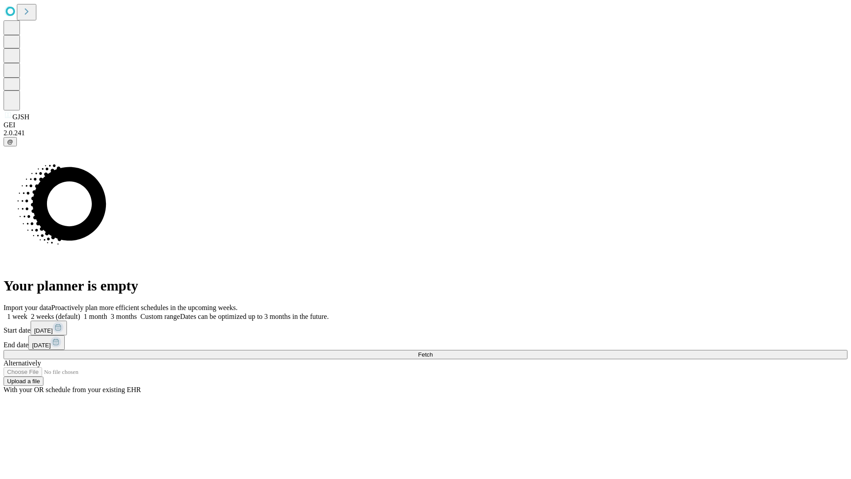 This screenshot has height=479, width=851. What do you see at coordinates (425, 125) in the screenshot?
I see `div: GEI` at bounding box center [425, 125].